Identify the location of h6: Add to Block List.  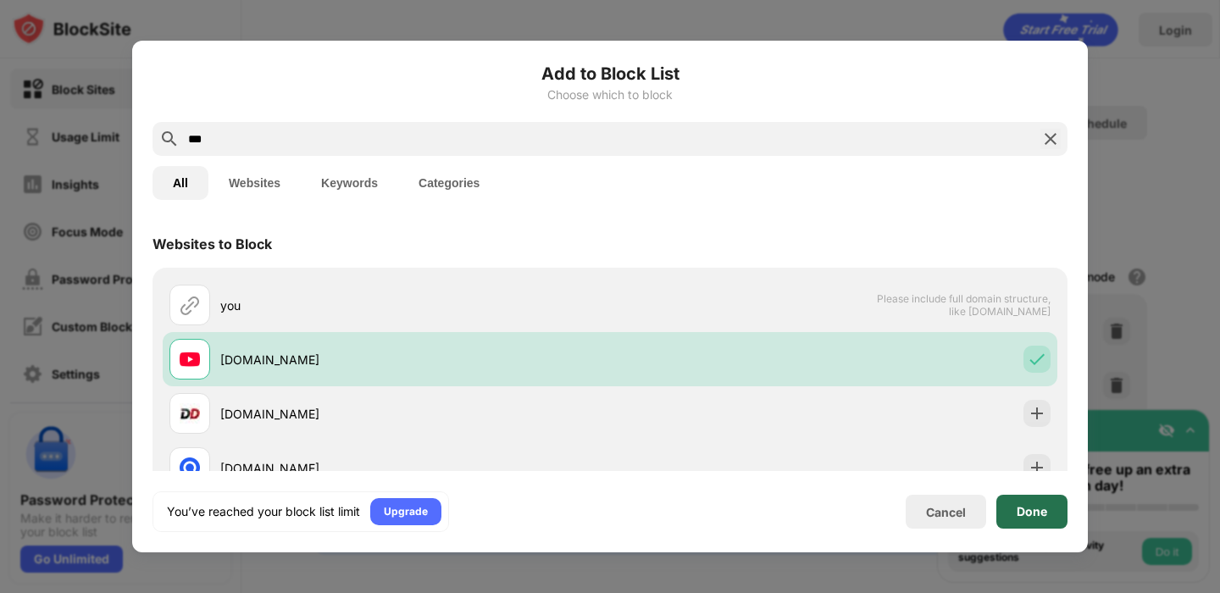
(610, 74).